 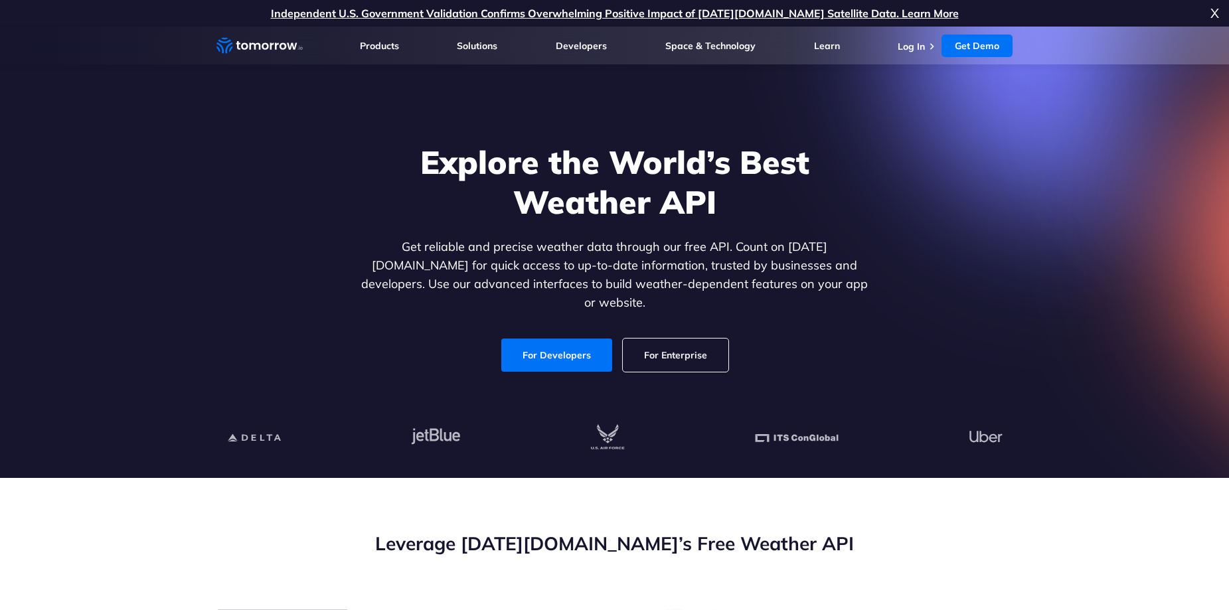 What do you see at coordinates (827, 46) in the screenshot?
I see `a: Learn` at bounding box center [827, 46].